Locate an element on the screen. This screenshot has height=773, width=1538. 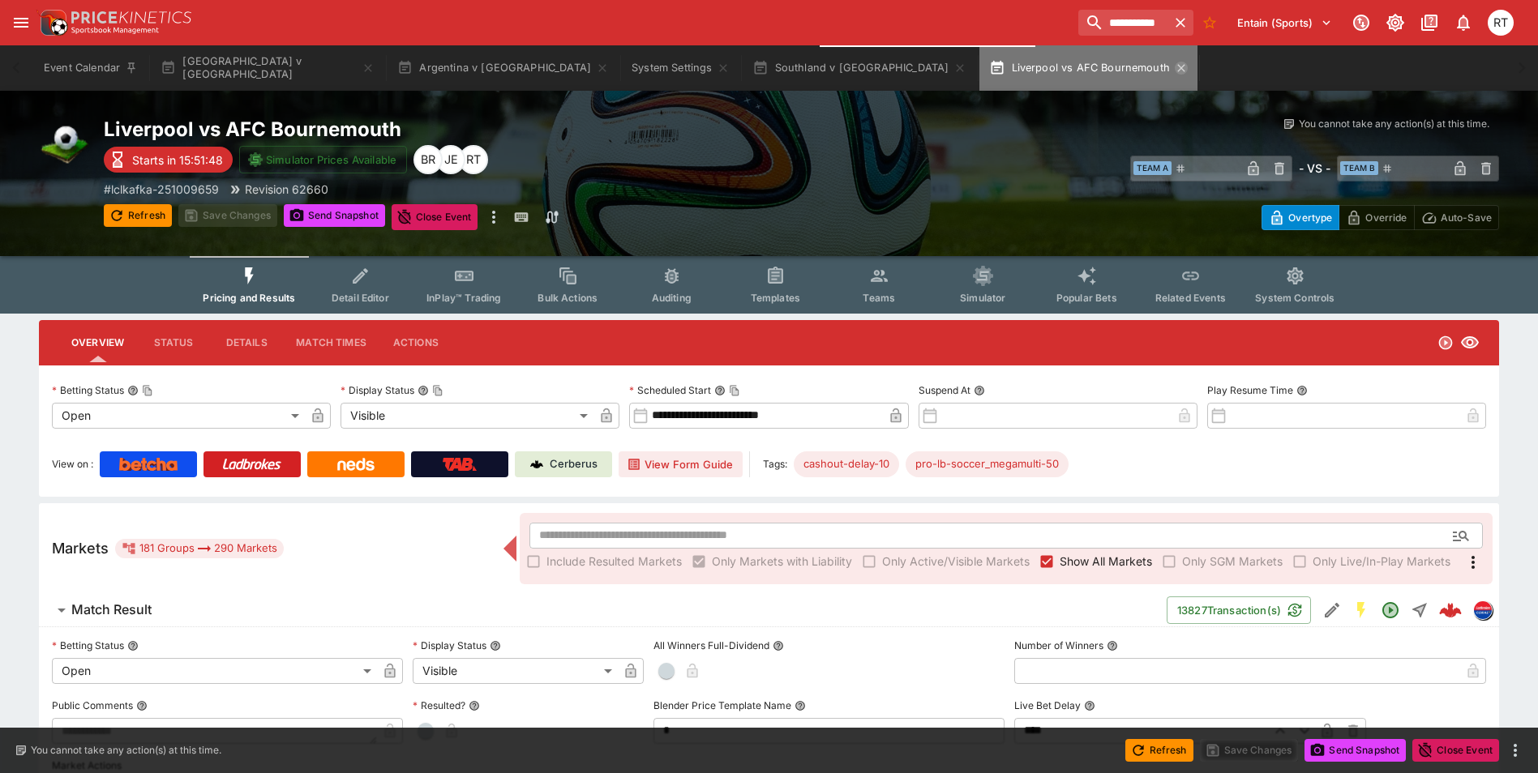
button: Blender Price Template Name is located at coordinates (800, 706).